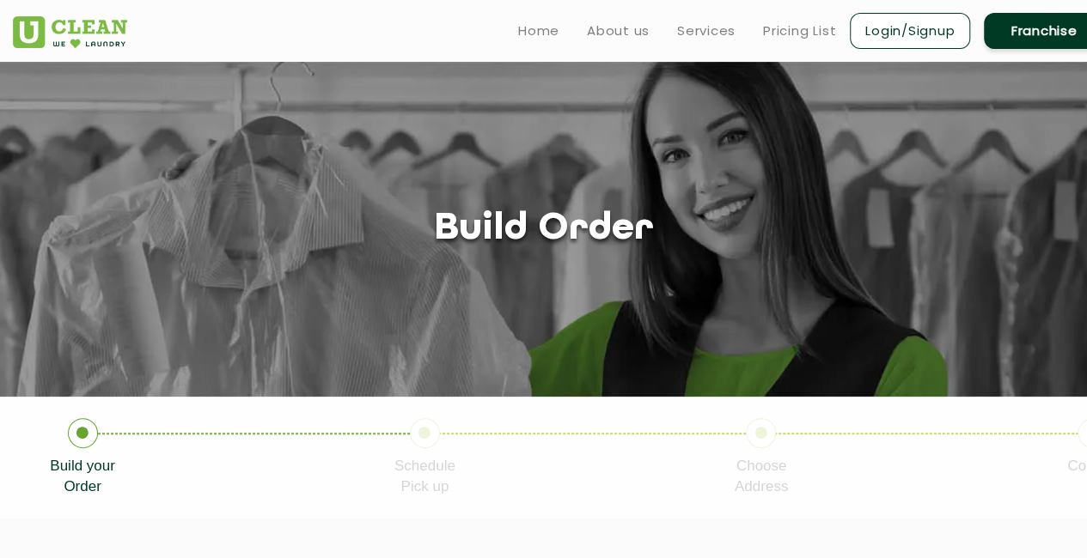 The height and width of the screenshot is (558, 1087). What do you see at coordinates (761, 477) in the screenshot?
I see `p: Choose Address` at bounding box center [761, 477].